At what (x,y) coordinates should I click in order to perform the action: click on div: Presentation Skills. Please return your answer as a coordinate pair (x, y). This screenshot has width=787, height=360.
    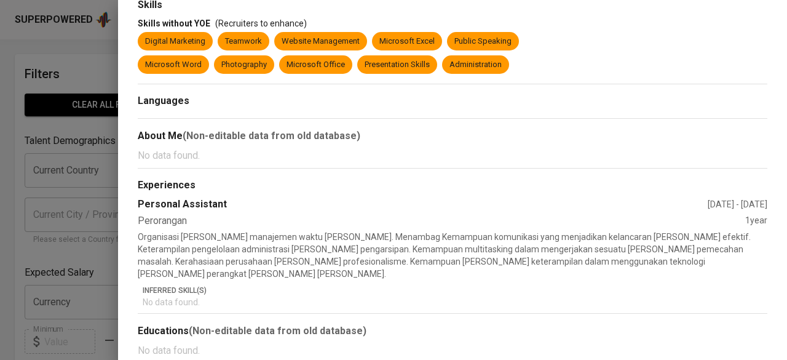
    Looking at the image, I should click on (397, 65).